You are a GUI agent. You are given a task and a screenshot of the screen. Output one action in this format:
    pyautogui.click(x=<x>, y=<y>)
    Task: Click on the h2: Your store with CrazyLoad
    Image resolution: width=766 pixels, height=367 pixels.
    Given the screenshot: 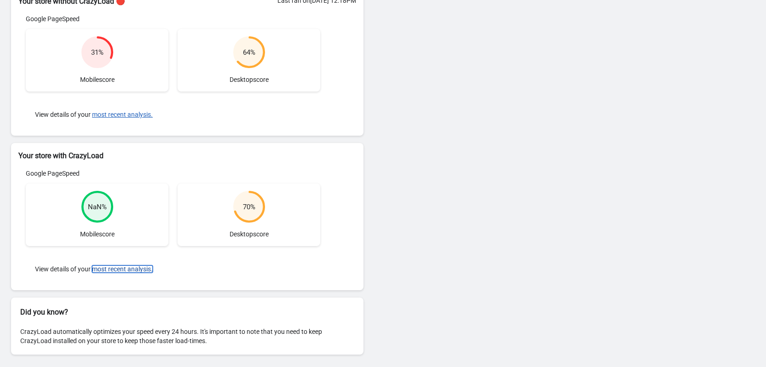 What is the action you would take?
    pyautogui.click(x=187, y=156)
    